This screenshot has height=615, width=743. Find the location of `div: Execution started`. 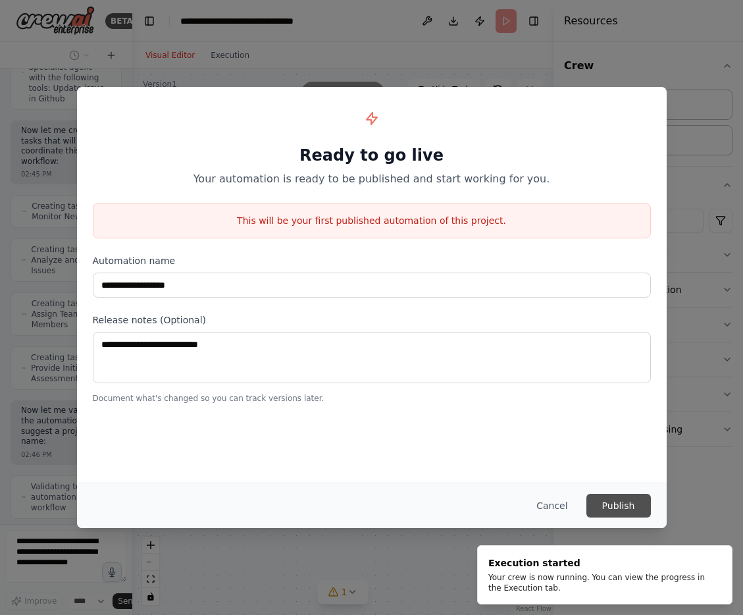

div: Execution started is located at coordinates (602, 563).